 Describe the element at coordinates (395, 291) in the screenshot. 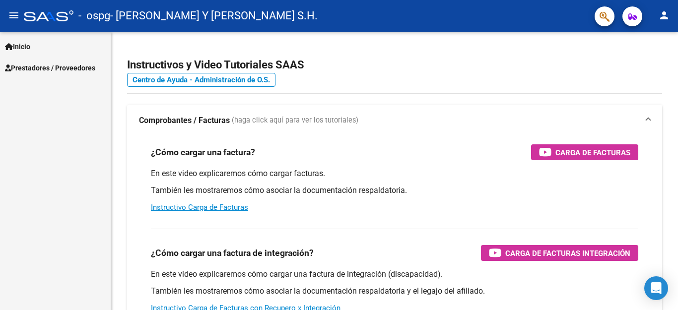

I see `p: También les mostraremos cómo asociar la documentación respaldatoria y el legajo del afiliado.` at that location.